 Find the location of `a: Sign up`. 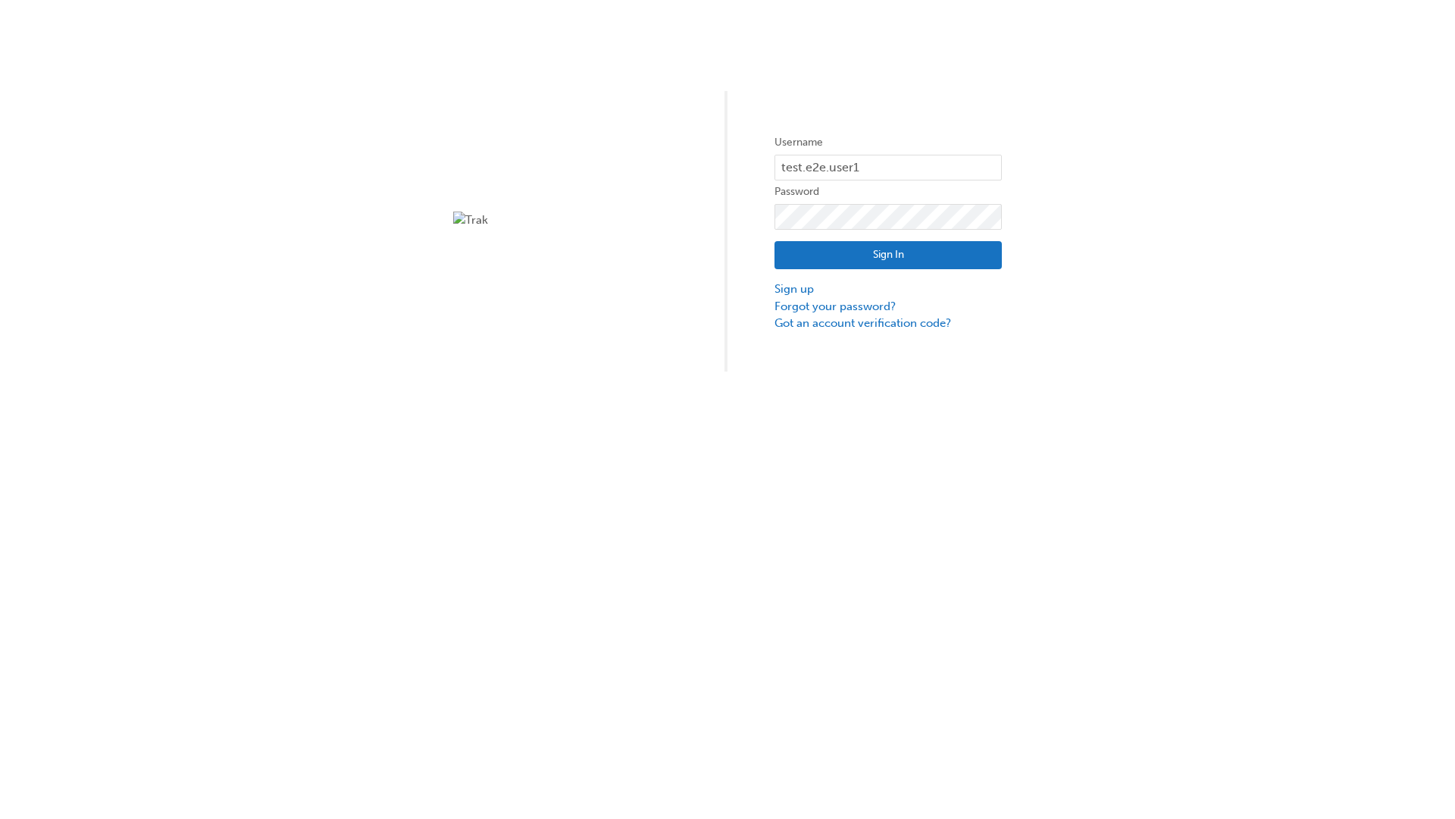

a: Sign up is located at coordinates (888, 289).